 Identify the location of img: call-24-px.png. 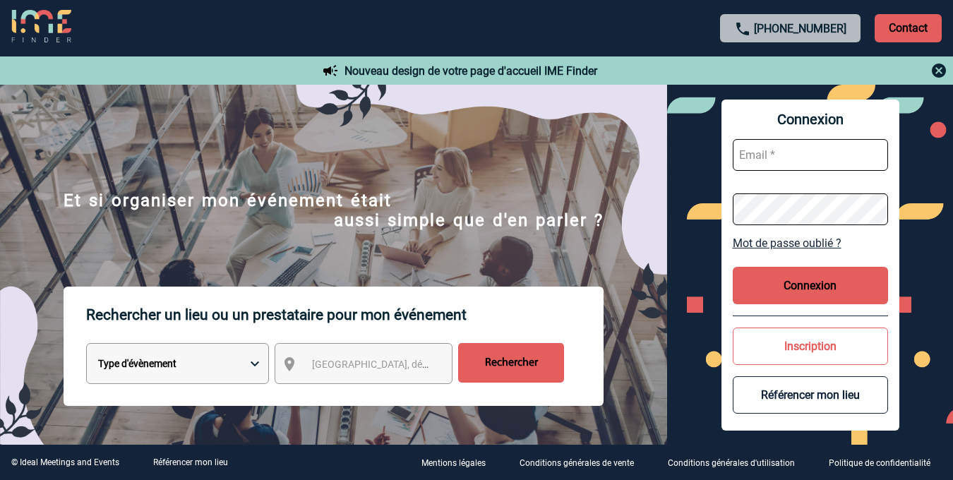
(743, 29).